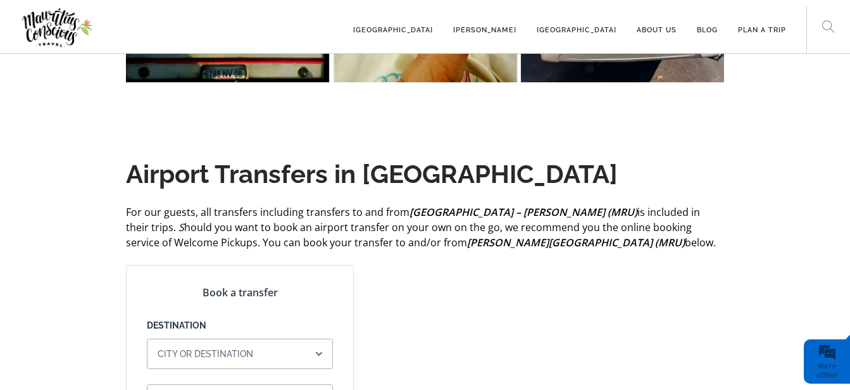 Image resolution: width=850 pixels, height=390 pixels. I want to click on div: Navigation go back, so click(23, 75).